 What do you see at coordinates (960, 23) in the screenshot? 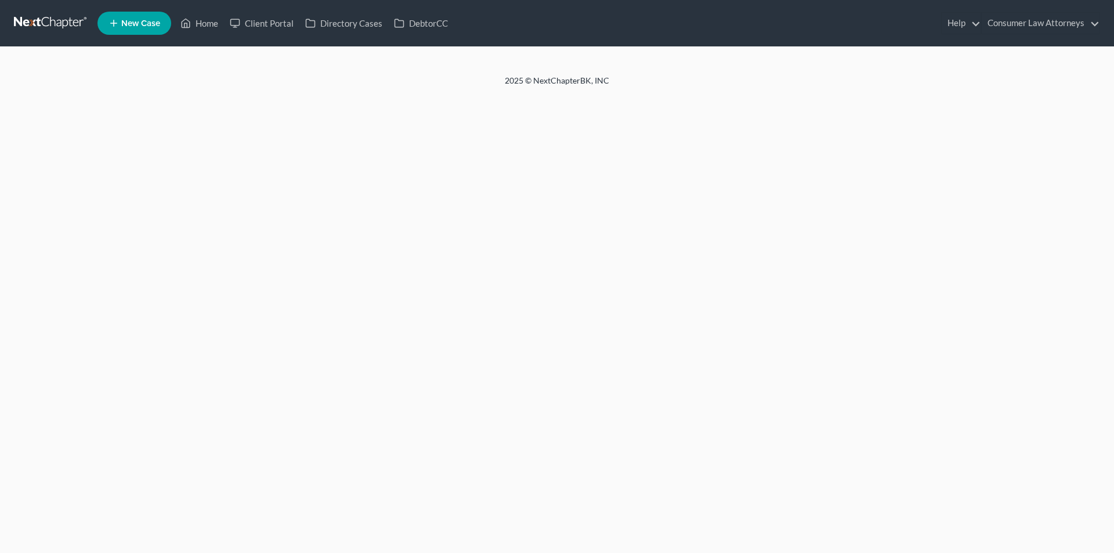
I see `a: Help` at bounding box center [960, 23].